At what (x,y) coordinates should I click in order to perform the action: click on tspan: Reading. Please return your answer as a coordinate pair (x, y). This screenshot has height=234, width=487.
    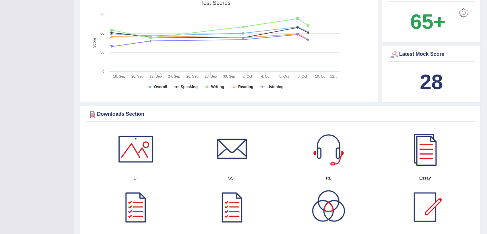
    Looking at the image, I should click on (245, 87).